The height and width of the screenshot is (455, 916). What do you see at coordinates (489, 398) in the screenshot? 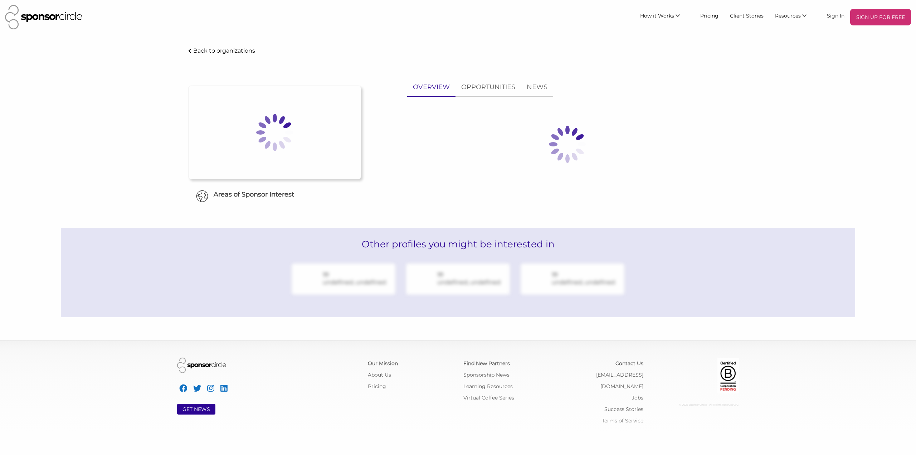
I see `a: Virtual Coffee Series` at bounding box center [489, 398].